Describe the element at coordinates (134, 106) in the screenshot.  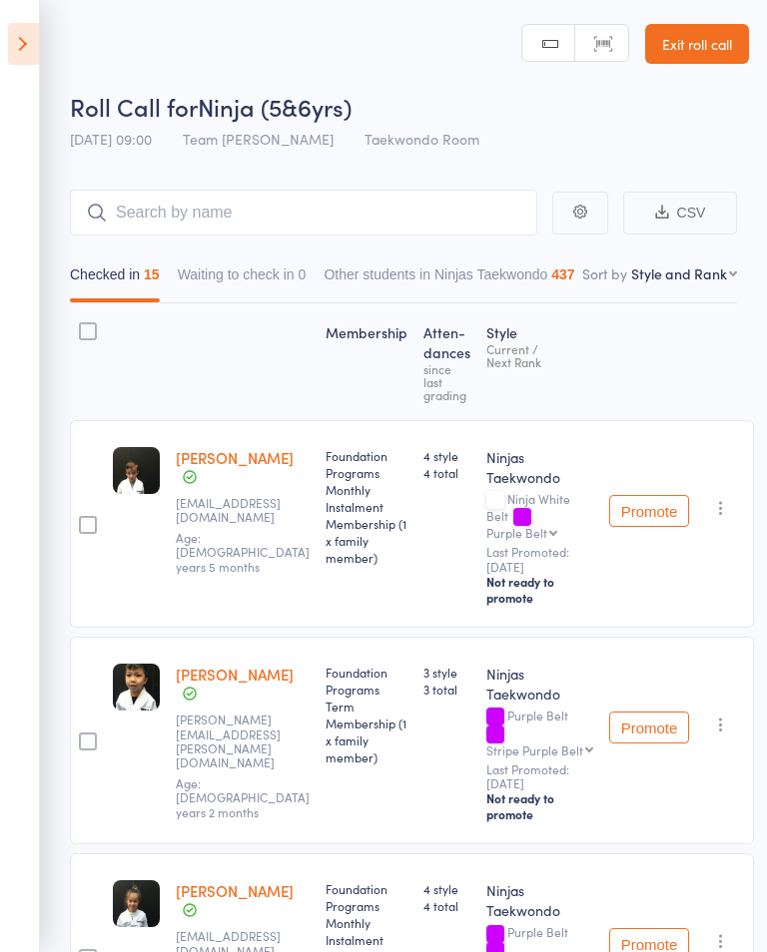
I see `span: Roll Call for` at that location.